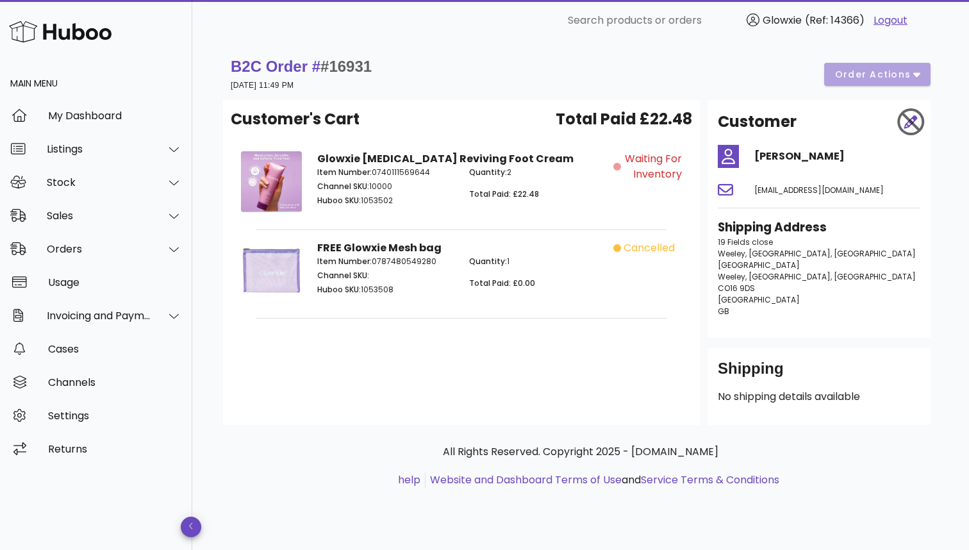 Image resolution: width=969 pixels, height=550 pixels. What do you see at coordinates (834, 20) in the screenshot?
I see `span: (Ref: 14366)` at bounding box center [834, 20].